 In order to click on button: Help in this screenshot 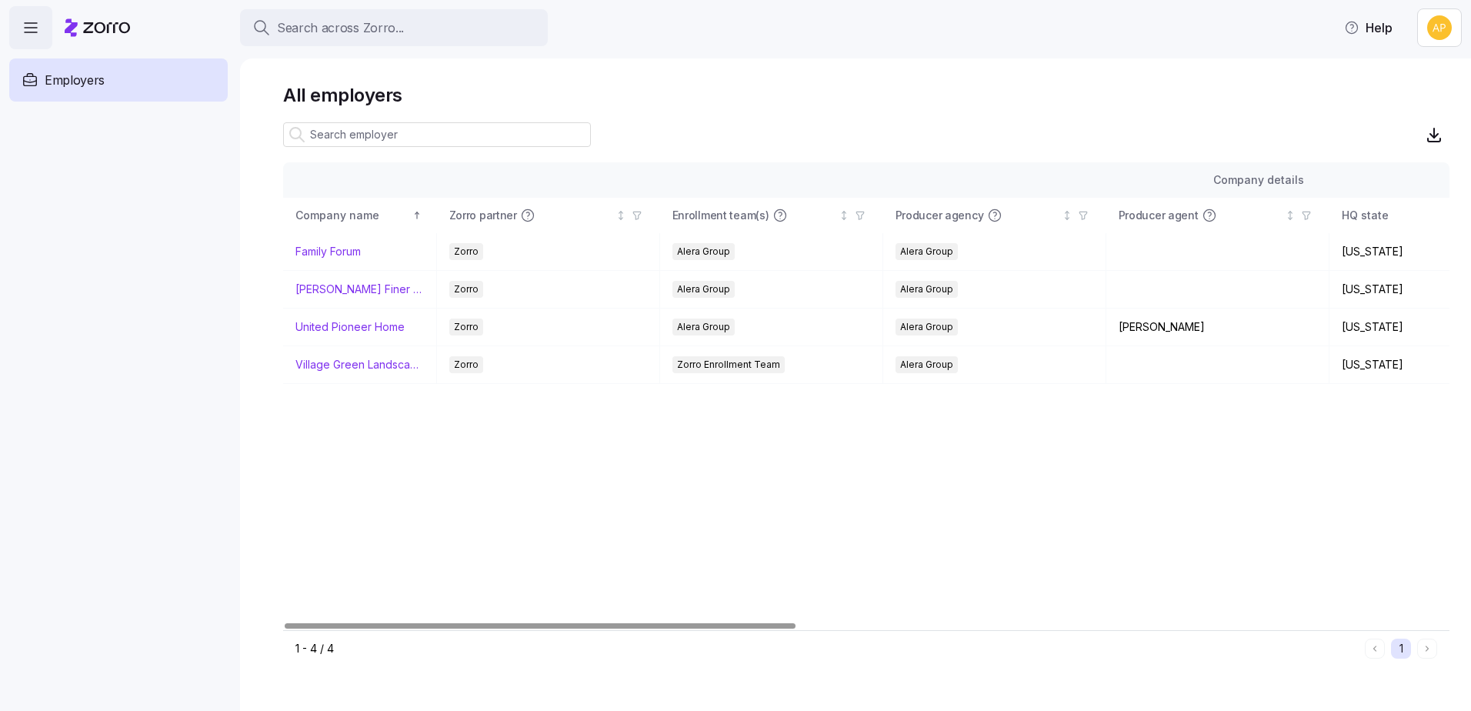, I will do `click(1368, 28)`.